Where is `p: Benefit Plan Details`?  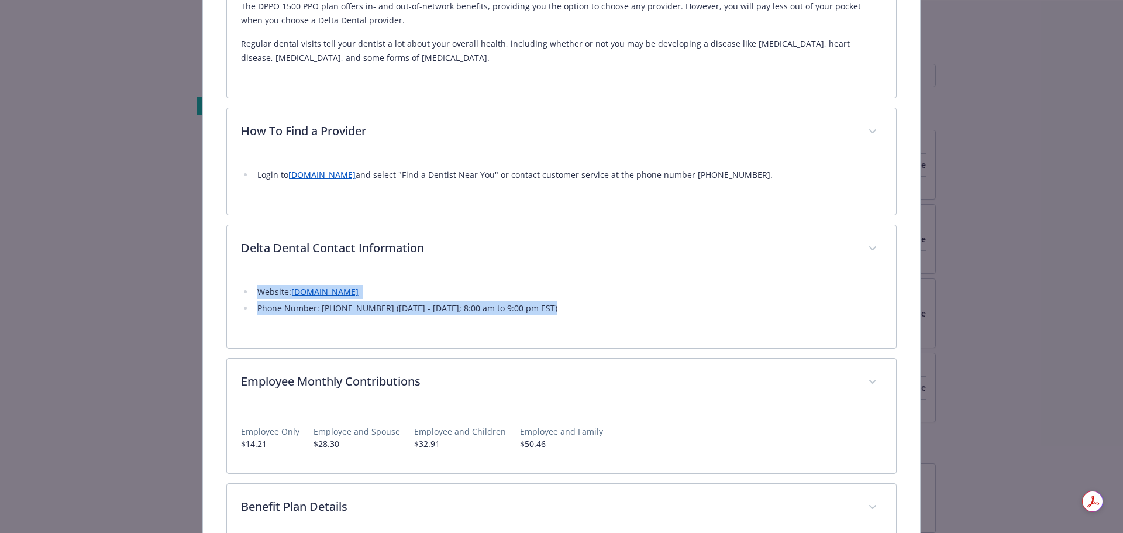 p: Benefit Plan Details is located at coordinates (547, 506).